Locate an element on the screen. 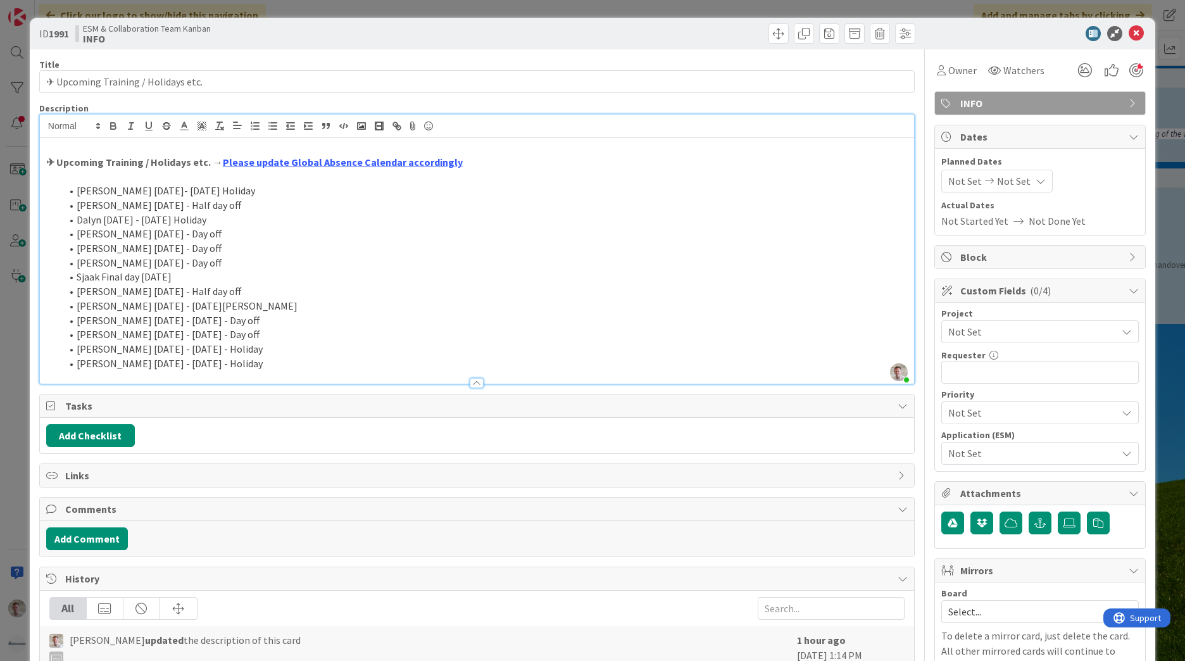 Image resolution: width=1185 pixels, height=661 pixels. span: Board is located at coordinates (954, 593).